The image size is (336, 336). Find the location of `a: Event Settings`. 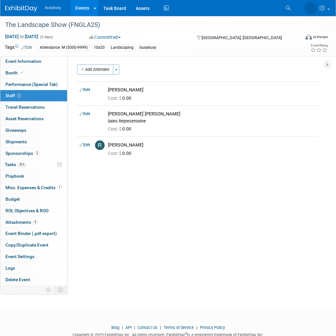

a: Event Settings is located at coordinates (34, 256).